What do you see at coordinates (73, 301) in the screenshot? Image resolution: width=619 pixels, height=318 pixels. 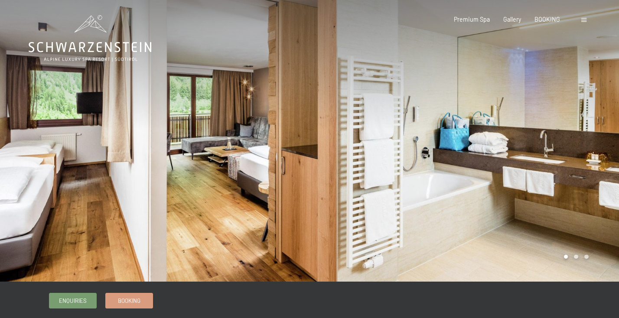 I see `a: Enquiries` at bounding box center [73, 301].